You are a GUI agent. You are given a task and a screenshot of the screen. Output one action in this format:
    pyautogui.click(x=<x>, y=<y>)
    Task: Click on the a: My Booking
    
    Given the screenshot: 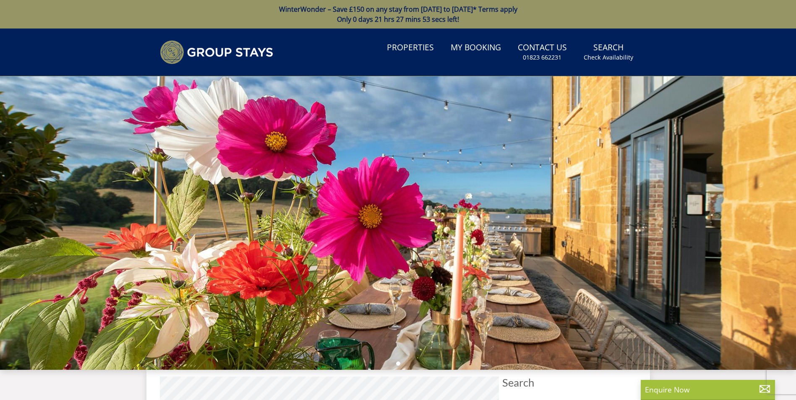 What is the action you would take?
    pyautogui.click(x=476, y=48)
    